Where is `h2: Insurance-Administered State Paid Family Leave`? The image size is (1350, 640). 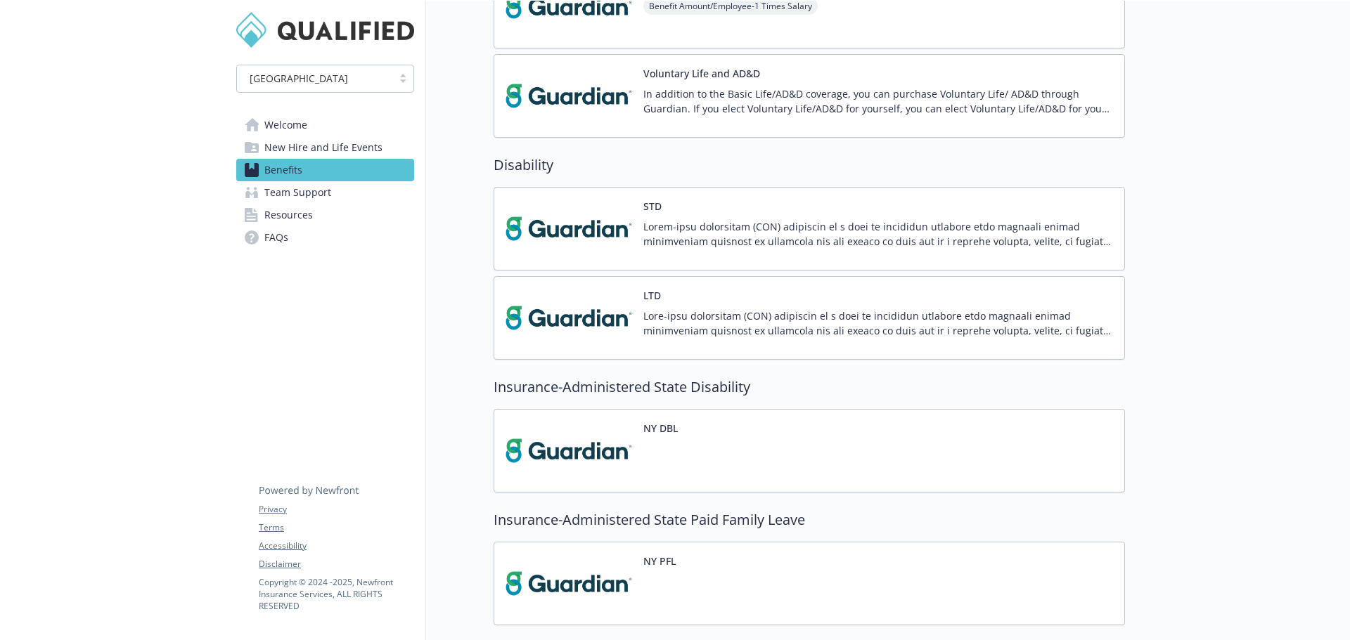
h2: Insurance-Administered State Paid Family Leave is located at coordinates (809, 520).